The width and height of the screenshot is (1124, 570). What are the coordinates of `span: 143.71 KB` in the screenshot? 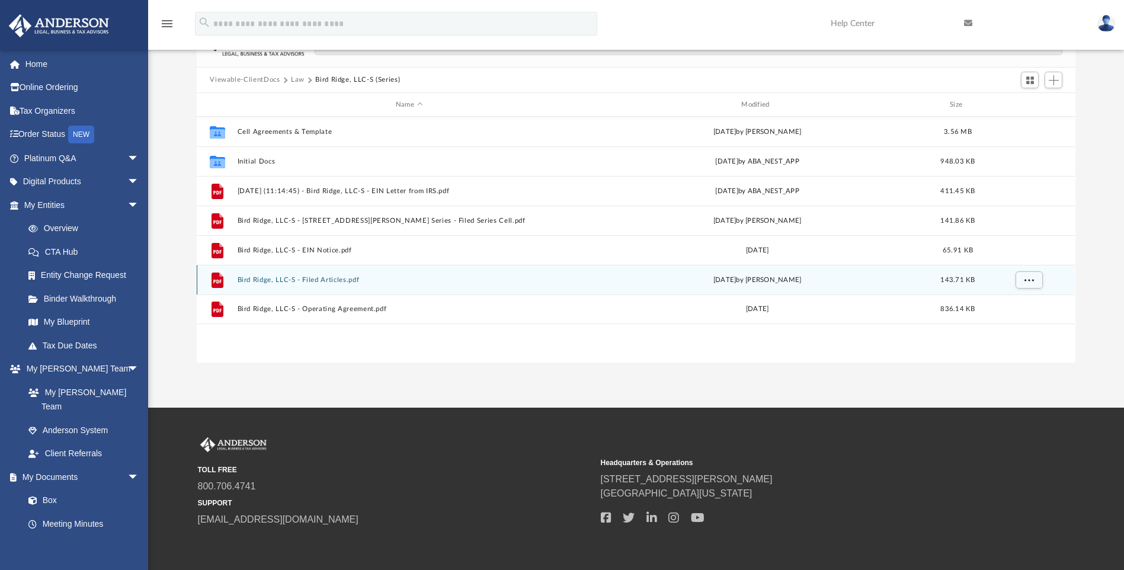 It's located at (958, 280).